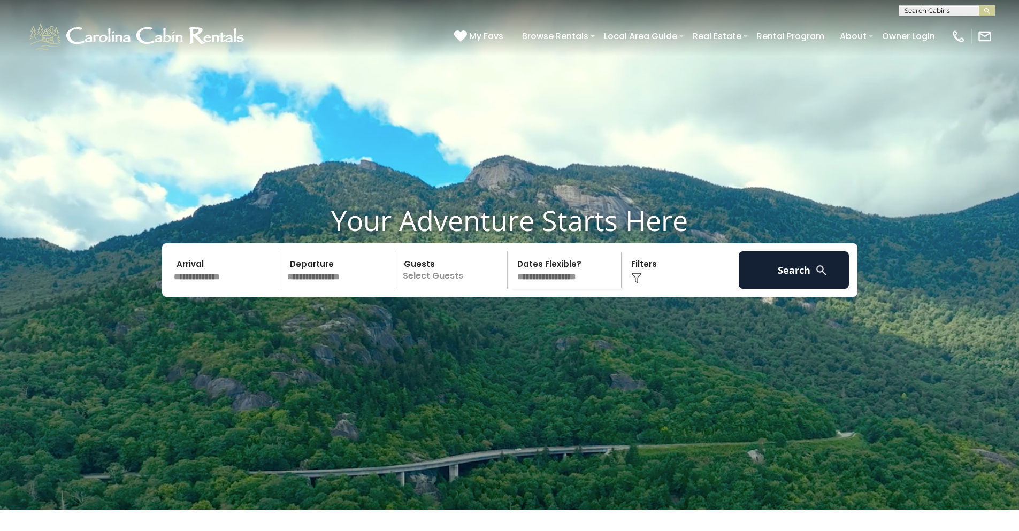  I want to click on button: Search, so click(794, 270).